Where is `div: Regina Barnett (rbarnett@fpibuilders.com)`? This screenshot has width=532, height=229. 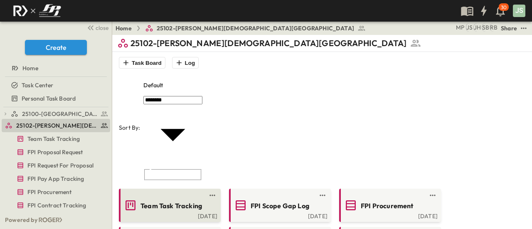 div: Regina Barnett (rbarnett@fpibuilders.com) is located at coordinates (493, 27).